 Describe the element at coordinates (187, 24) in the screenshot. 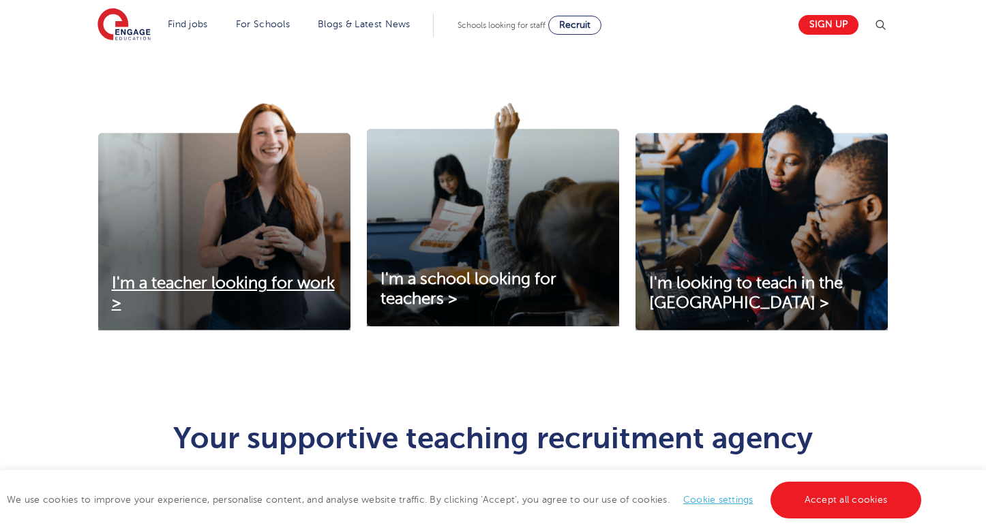

I see `a: Find jobs` at that location.